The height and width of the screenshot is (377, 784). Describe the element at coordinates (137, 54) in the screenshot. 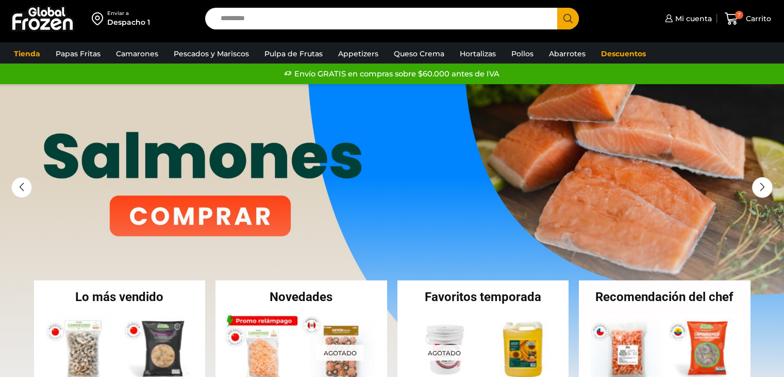

I see `a: Camarones` at that location.